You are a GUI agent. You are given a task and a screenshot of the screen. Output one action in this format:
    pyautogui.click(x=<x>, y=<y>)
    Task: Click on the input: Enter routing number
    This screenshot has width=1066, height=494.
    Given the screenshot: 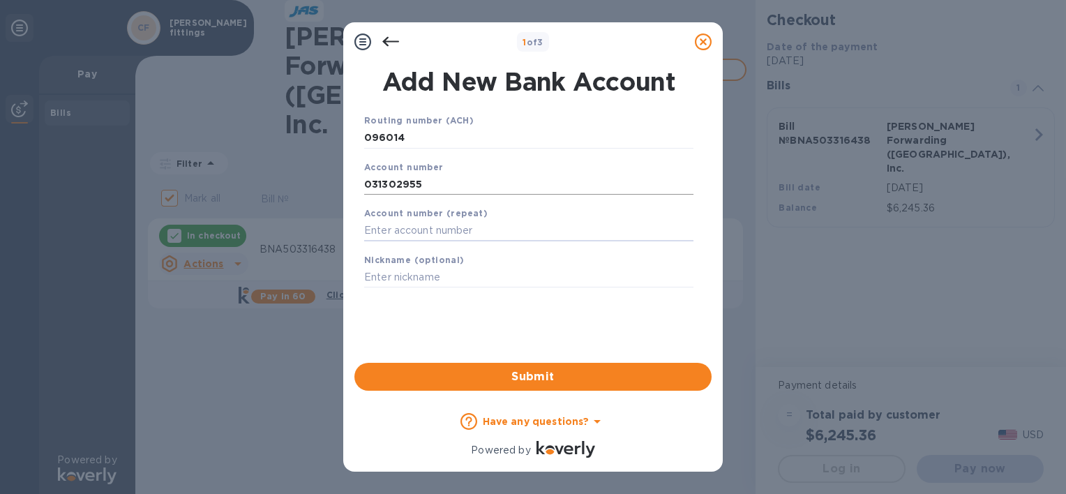 What is the action you would take?
    pyautogui.click(x=529, y=138)
    